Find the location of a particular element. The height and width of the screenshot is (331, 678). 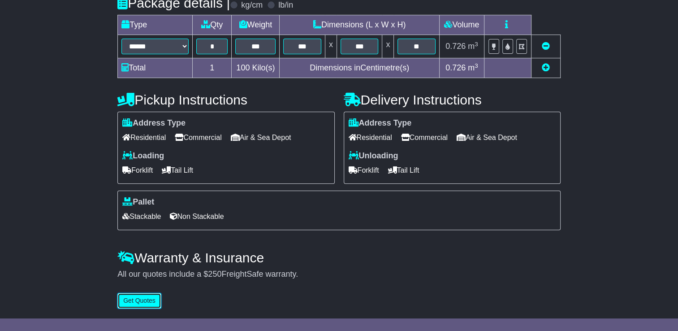

label: Unloading is located at coordinates (373, 156).